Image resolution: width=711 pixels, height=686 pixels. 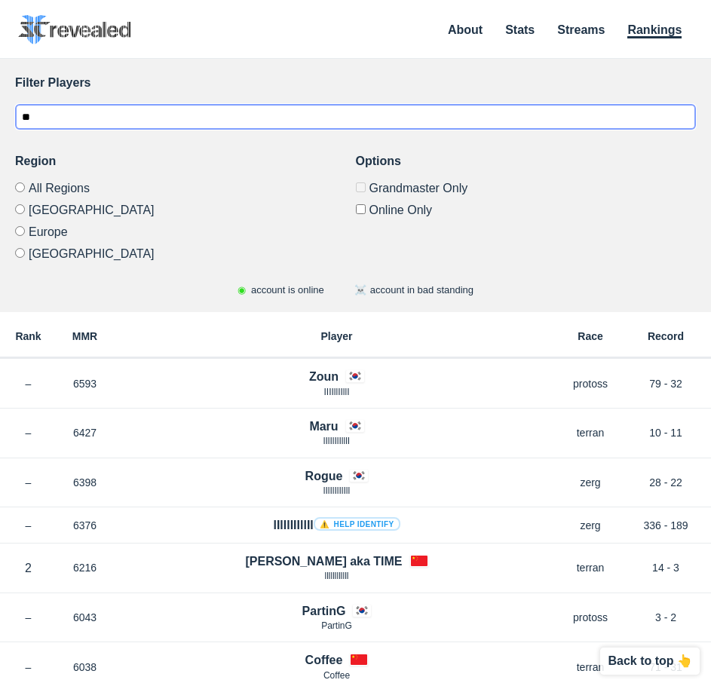 I want to click on p: 6043, so click(x=84, y=618).